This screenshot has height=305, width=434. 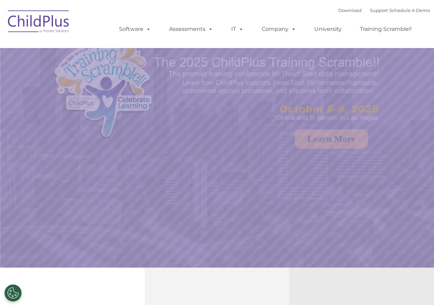 I want to click on a: IT, so click(x=237, y=29).